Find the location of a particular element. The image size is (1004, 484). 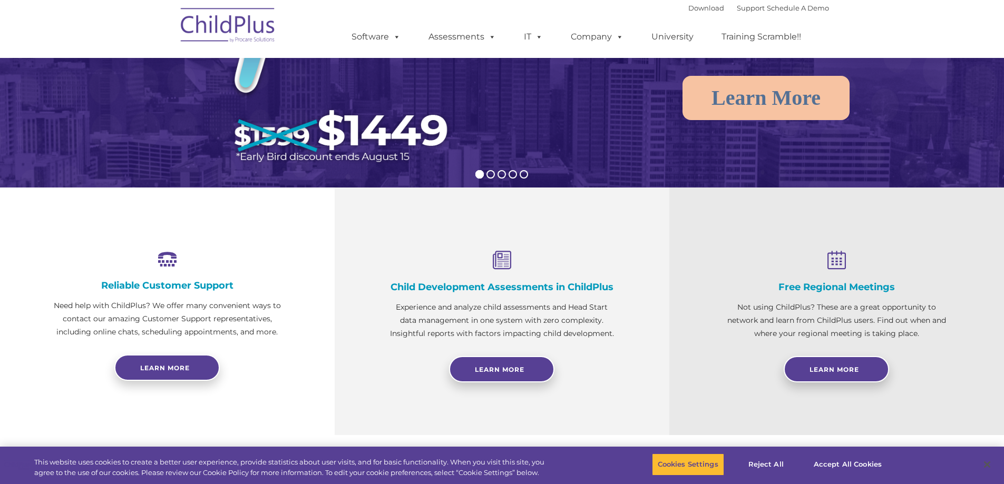

div: This website uses cookies to create a better user experience, provide statistics about user visit... is located at coordinates (293, 467).